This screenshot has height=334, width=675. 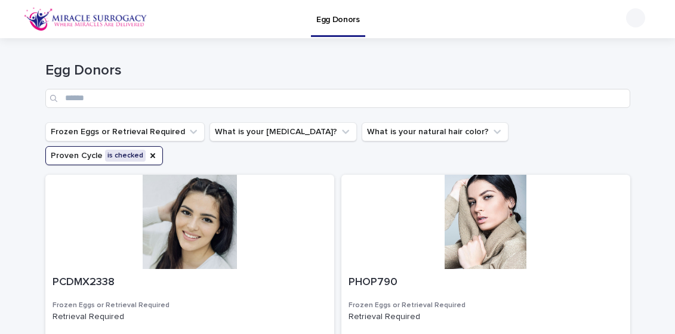 What do you see at coordinates (338, 98) in the screenshot?
I see `input: Search` at bounding box center [338, 98].